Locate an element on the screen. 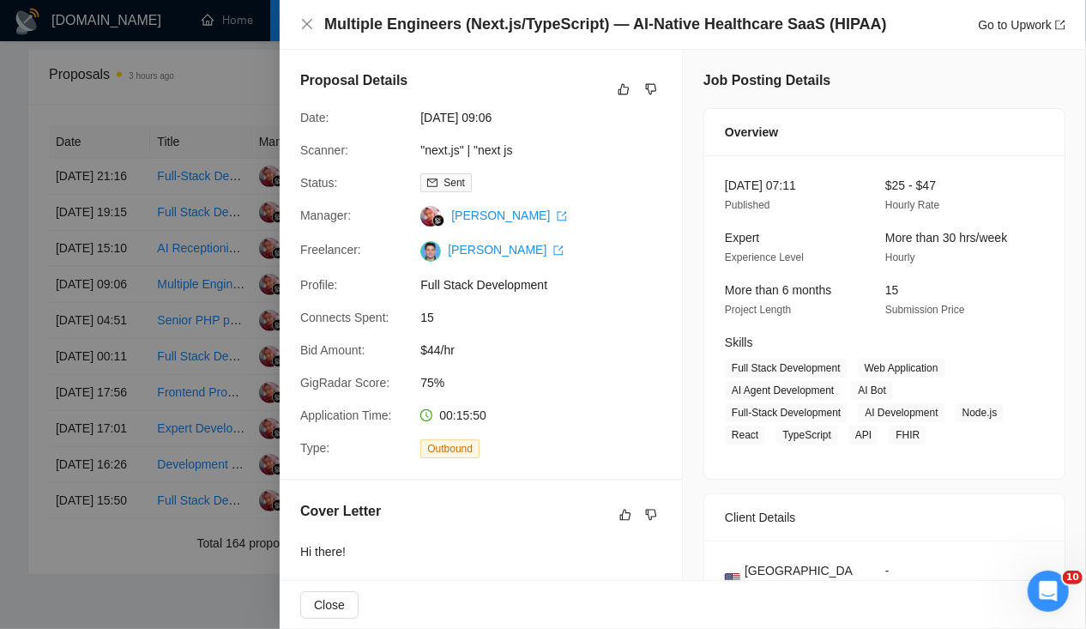  a: Go to Upworkexport is located at coordinates (1022, 25).